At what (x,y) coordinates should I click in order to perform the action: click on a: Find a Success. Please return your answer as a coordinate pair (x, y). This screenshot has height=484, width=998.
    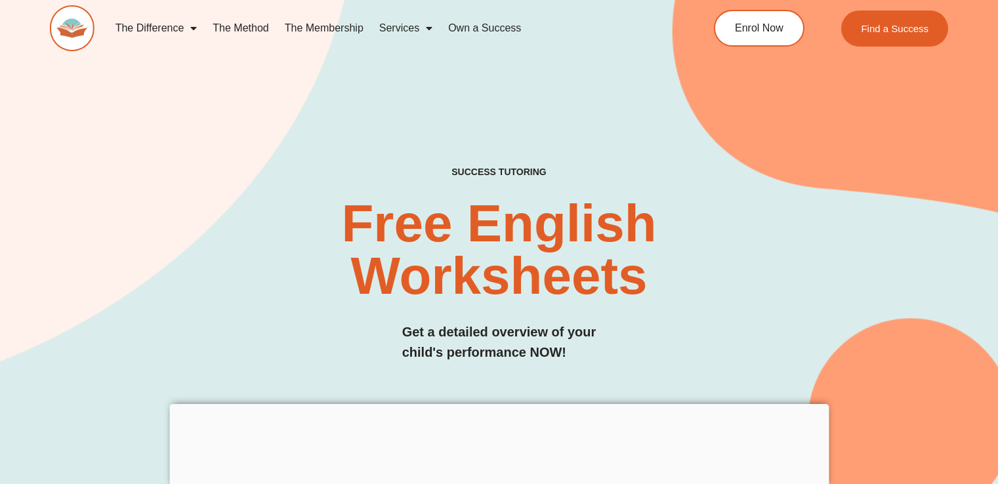
    Looking at the image, I should click on (894, 28).